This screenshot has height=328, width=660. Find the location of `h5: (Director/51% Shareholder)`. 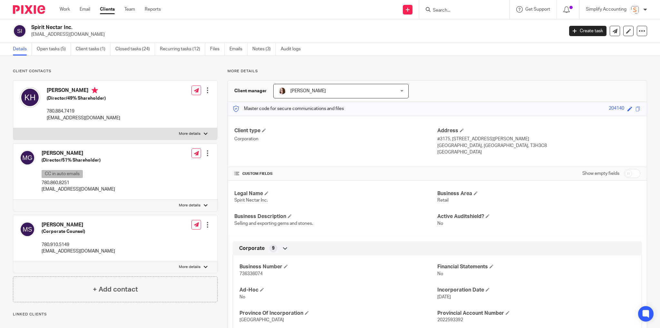

h5: (Director/51% Shareholder) is located at coordinates (78, 160).